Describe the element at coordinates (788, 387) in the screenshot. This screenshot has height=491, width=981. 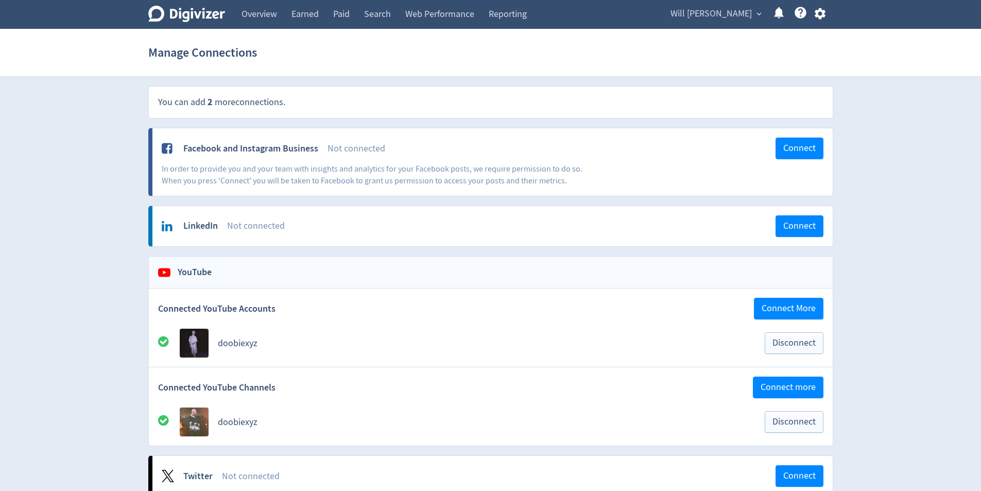
I see `span: Connect more` at that location.